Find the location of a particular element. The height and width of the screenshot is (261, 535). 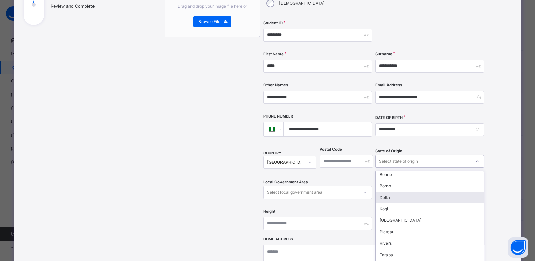

div: Taraba is located at coordinates (430, 255).